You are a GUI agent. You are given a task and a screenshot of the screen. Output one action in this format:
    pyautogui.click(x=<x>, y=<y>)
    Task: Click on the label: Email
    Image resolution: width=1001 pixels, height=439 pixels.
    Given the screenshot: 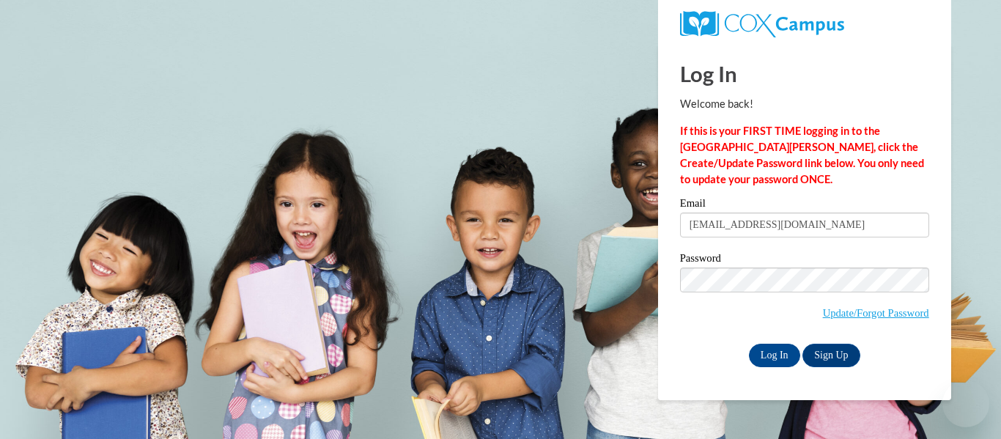 What is the action you would take?
    pyautogui.click(x=805, y=205)
    